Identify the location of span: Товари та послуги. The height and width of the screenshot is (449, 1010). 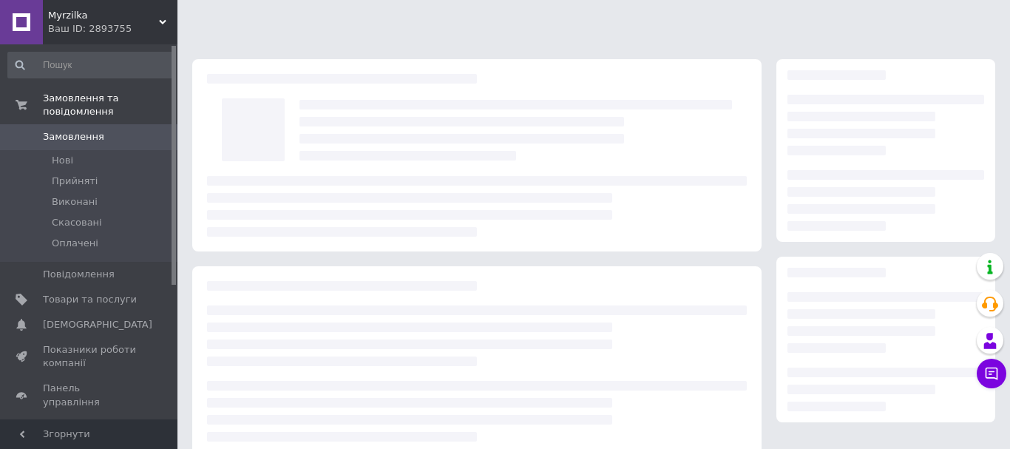
(89, 299).